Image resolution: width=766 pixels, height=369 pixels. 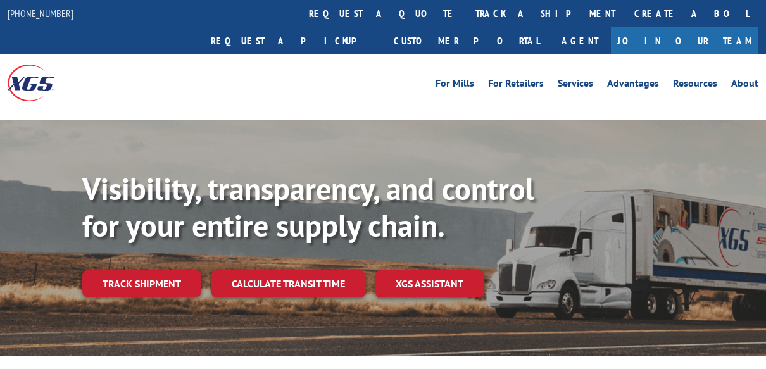 What do you see at coordinates (695, 85) in the screenshot?
I see `a: Resources` at bounding box center [695, 85].